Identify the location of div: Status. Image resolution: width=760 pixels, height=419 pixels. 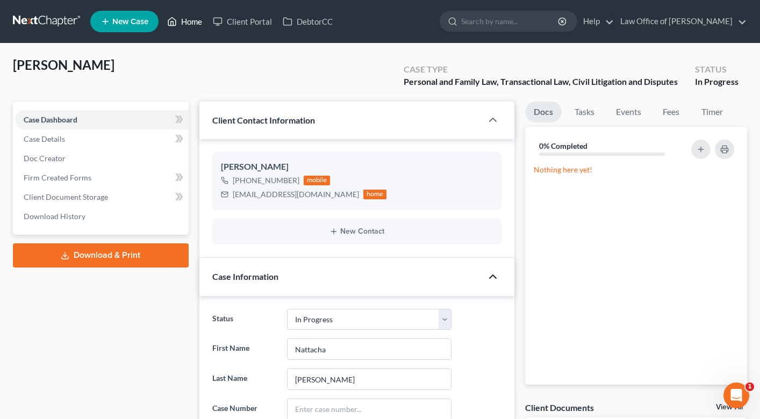
(716, 69).